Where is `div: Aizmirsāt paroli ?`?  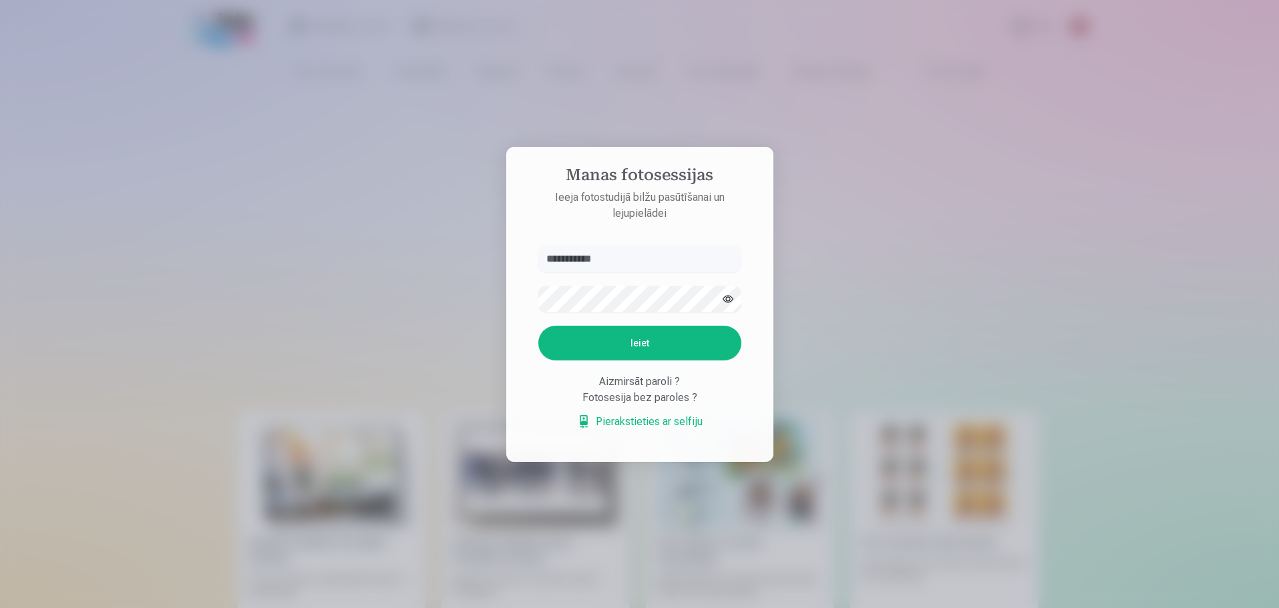
div: Aizmirsāt paroli ? is located at coordinates (640, 382).